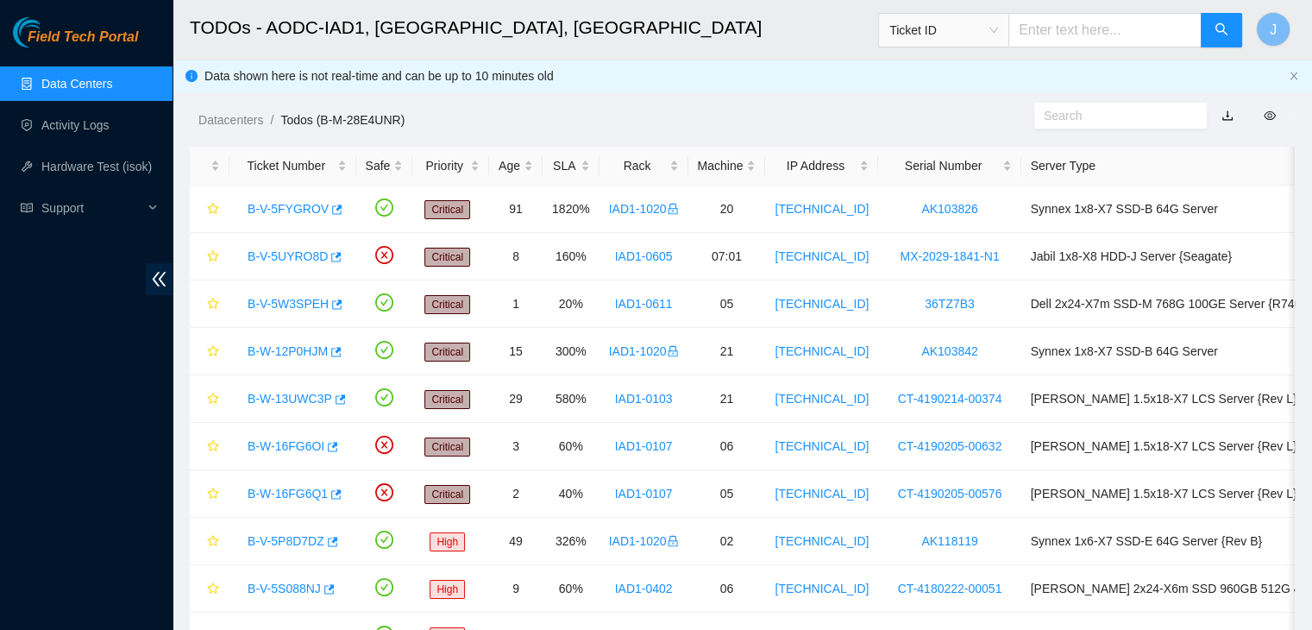 This screenshot has height=630, width=1312. I want to click on a: Akamai TechnologiesField Tech Portal, so click(75, 42).